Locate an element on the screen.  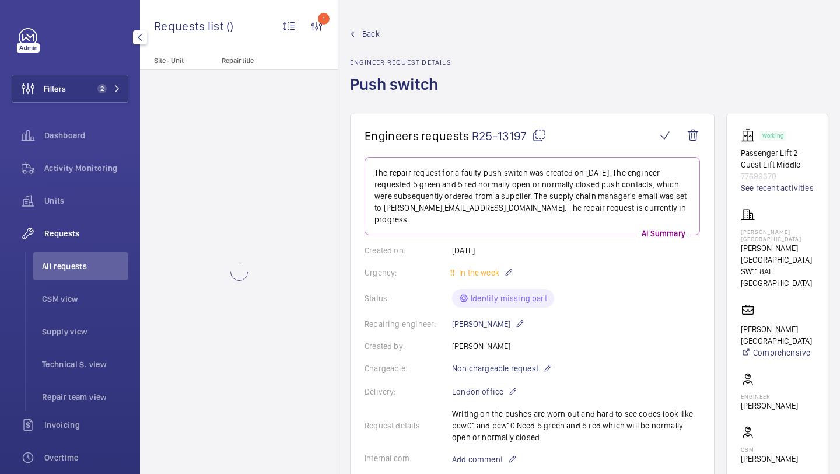
p: AI Summary is located at coordinates (663, 233).